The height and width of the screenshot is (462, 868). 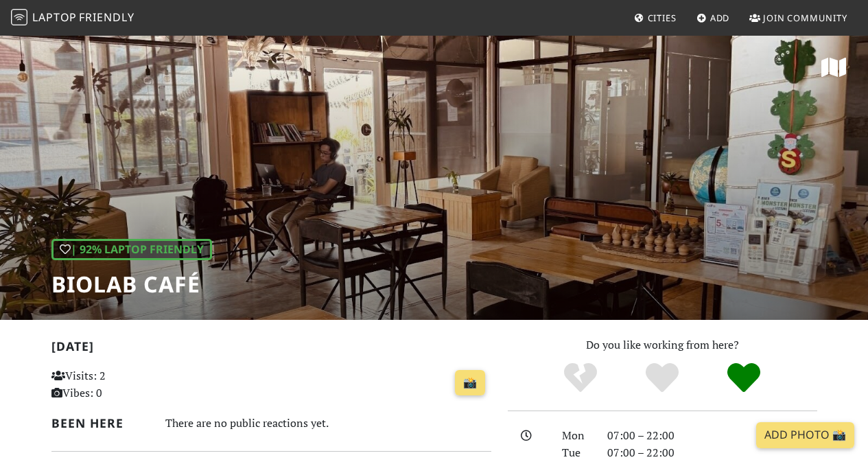 What do you see at coordinates (662, 378) in the screenshot?
I see `div: Yes` at bounding box center [662, 378].